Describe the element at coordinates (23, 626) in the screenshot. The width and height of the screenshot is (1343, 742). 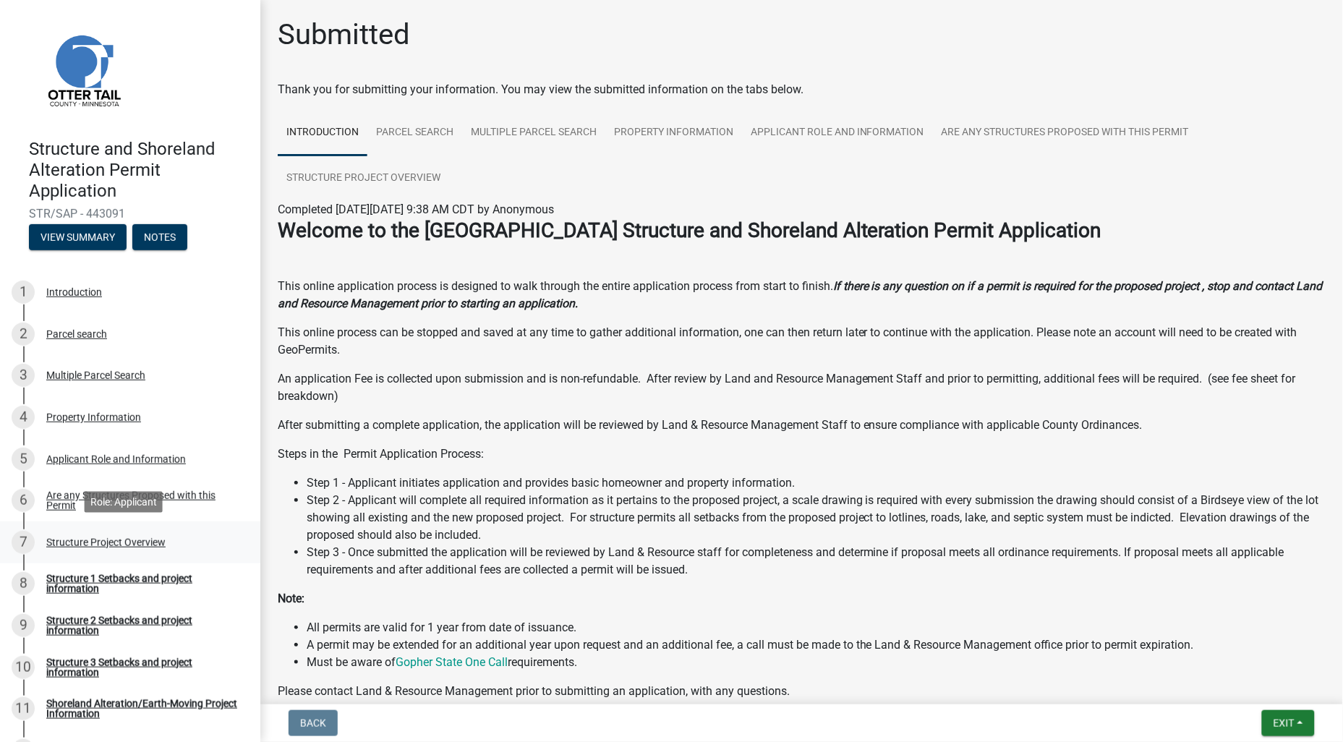
I see `div: 9` at that location.